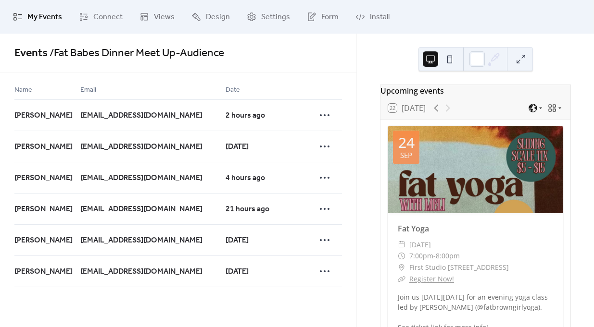 The height and width of the screenshot is (327, 594). What do you see at coordinates (421, 256) in the screenshot?
I see `span: 7:00pm` at bounding box center [421, 256].